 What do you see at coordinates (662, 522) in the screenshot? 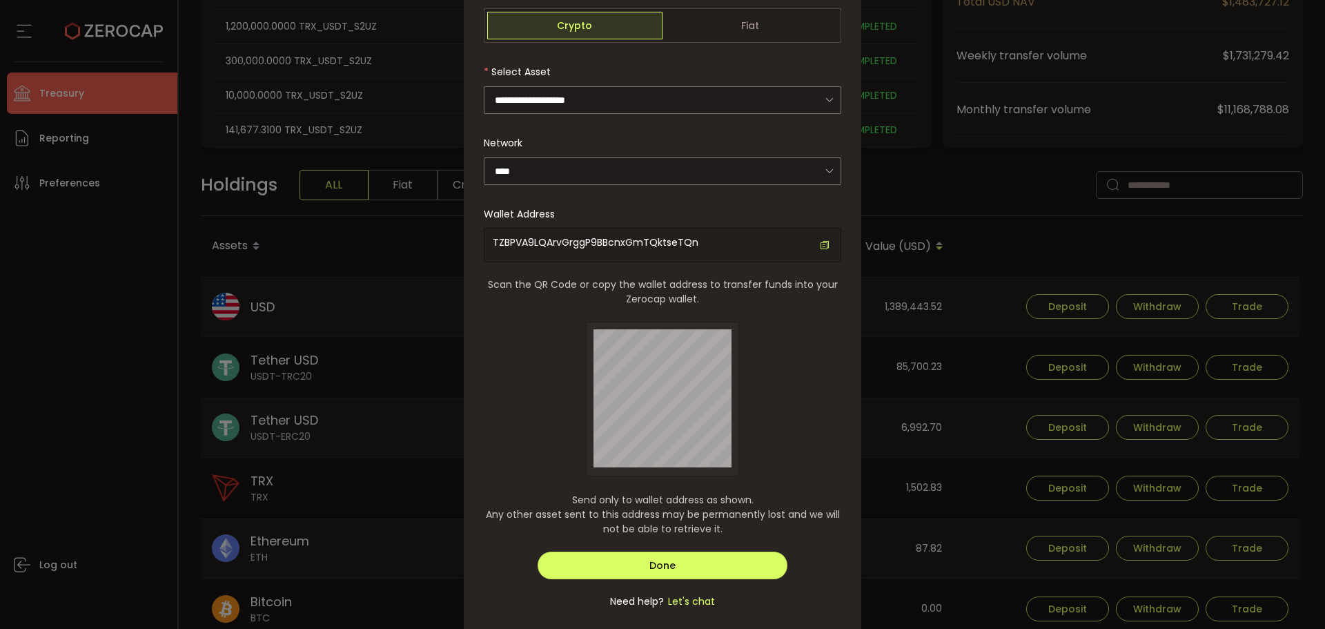
I see `span: Any other asset sent to this address may be permanently lost and we will not be able to retrieve it.` at bounding box center [662, 522].